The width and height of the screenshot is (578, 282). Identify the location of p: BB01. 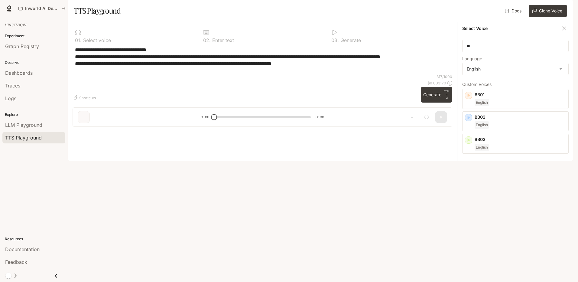
(521, 95).